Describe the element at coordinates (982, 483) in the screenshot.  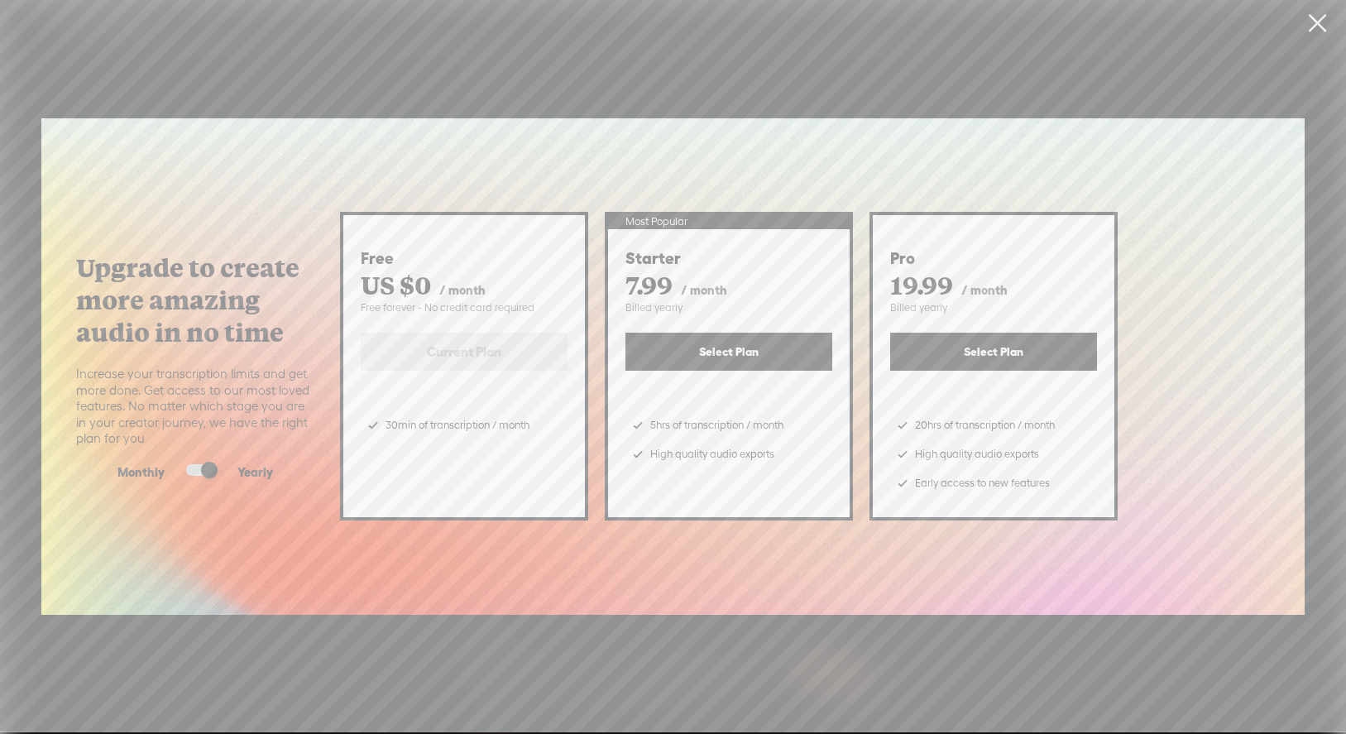
I see `span: Early access to new features` at that location.